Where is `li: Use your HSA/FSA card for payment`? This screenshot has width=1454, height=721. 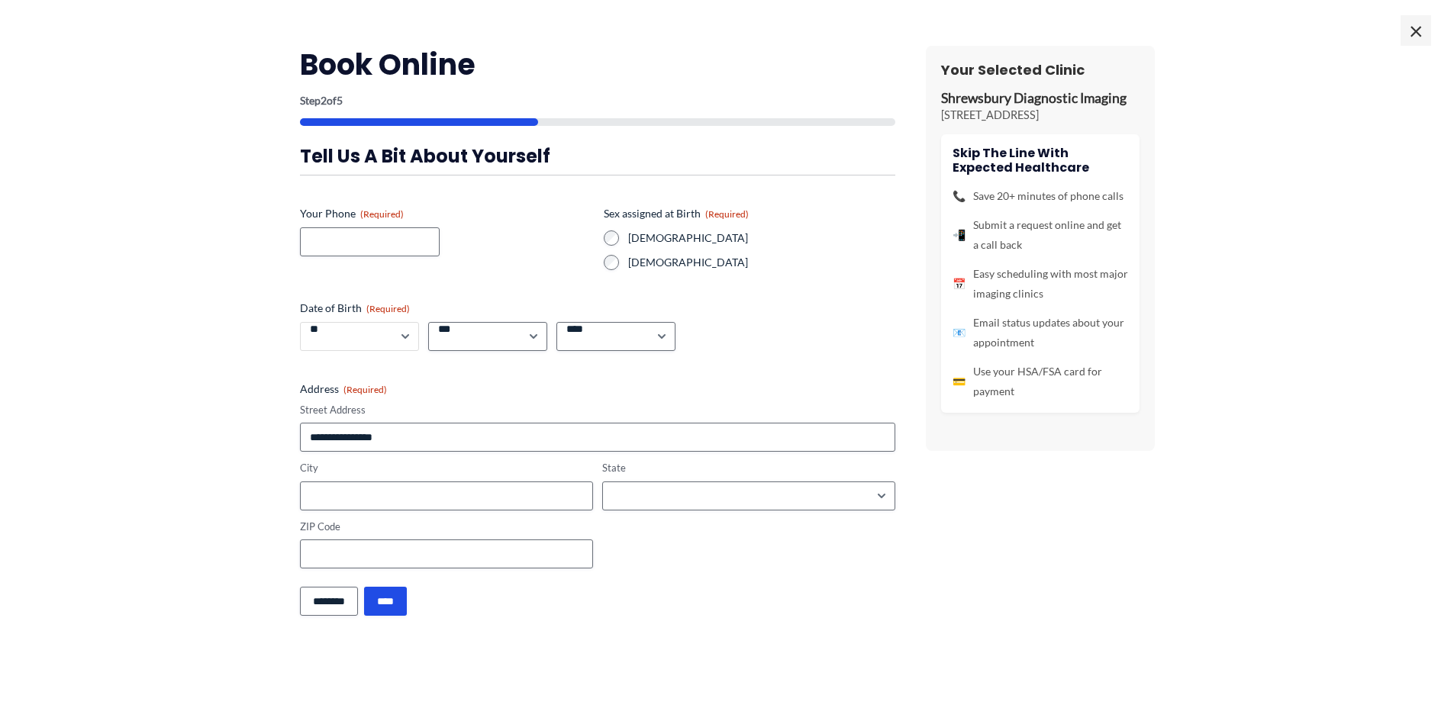 li: Use your HSA/FSA card for payment is located at coordinates (1040, 382).